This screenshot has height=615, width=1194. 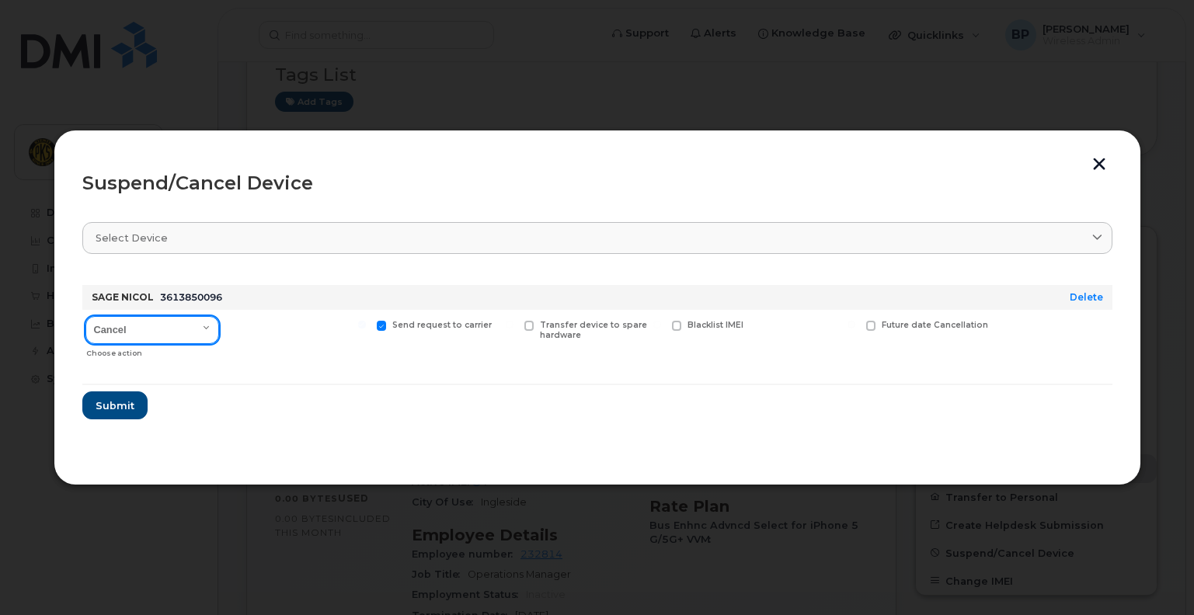 I want to click on a: Delete, so click(x=1086, y=297).